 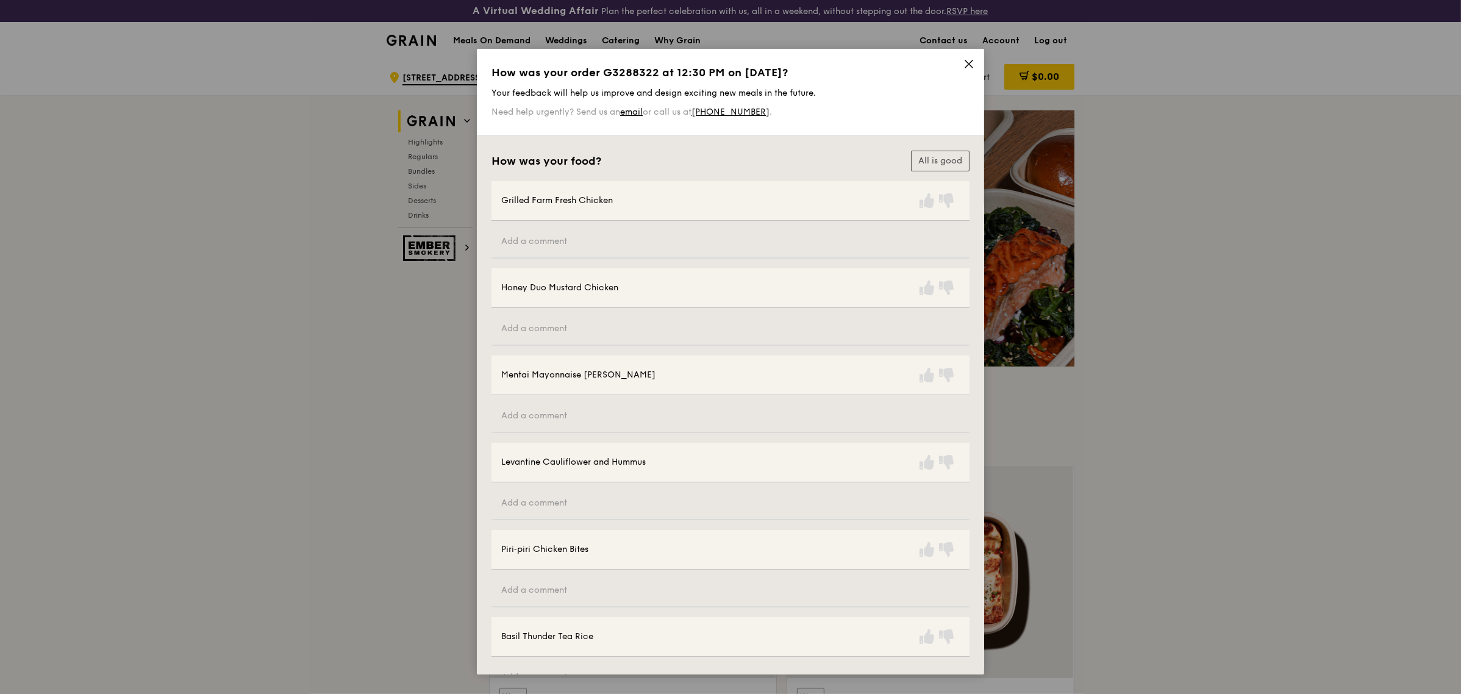 I want to click on div: Piri‑piri Chicken Bites, so click(x=545, y=549).